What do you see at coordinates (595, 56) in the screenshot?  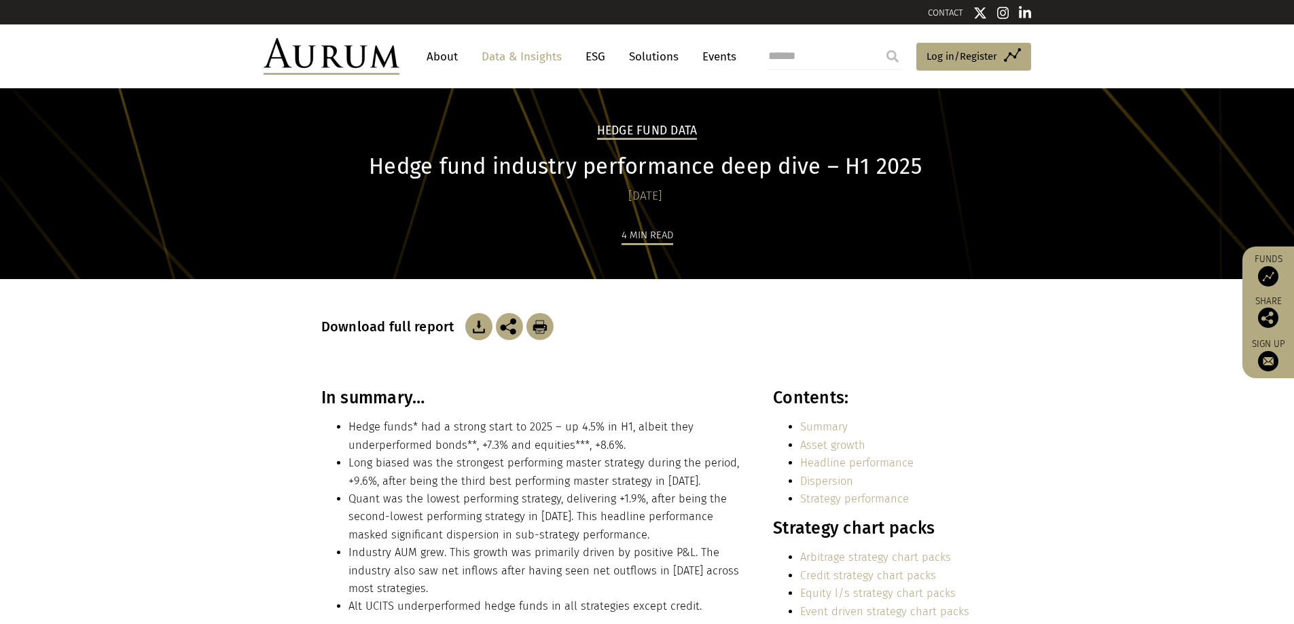 I see `a: ESG` at bounding box center [595, 56].